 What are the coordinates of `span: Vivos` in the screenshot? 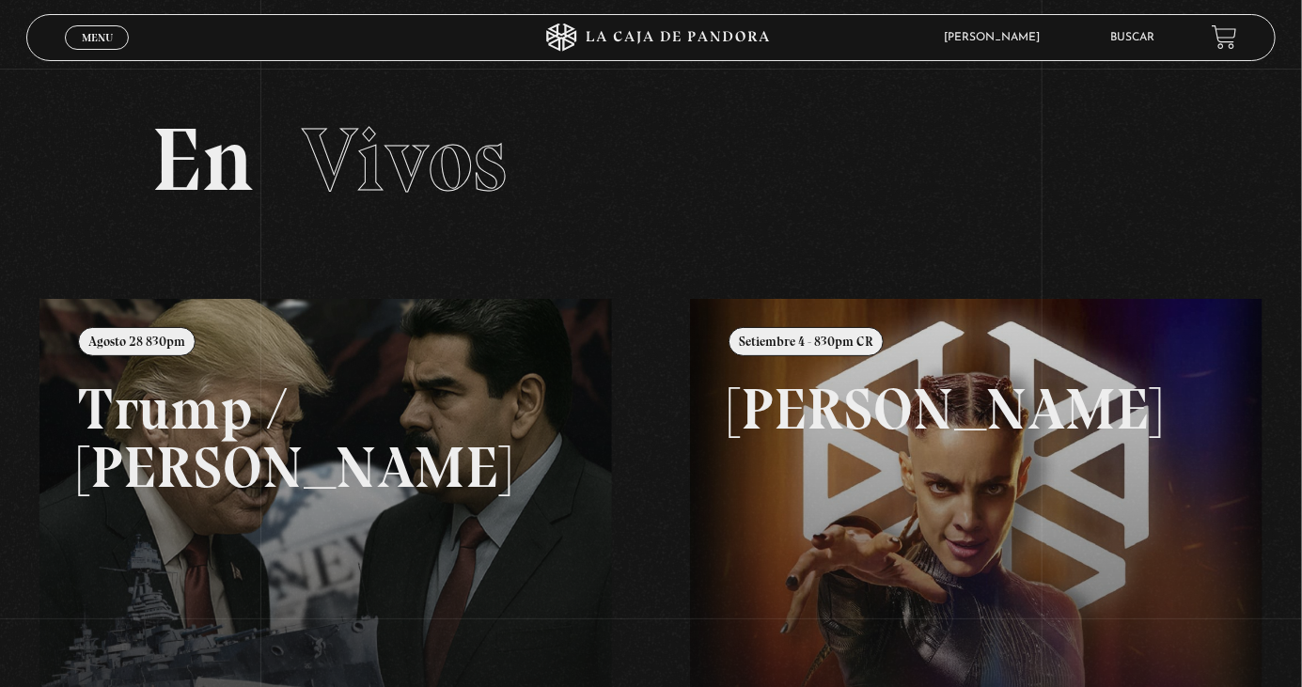 It's located at (404, 160).